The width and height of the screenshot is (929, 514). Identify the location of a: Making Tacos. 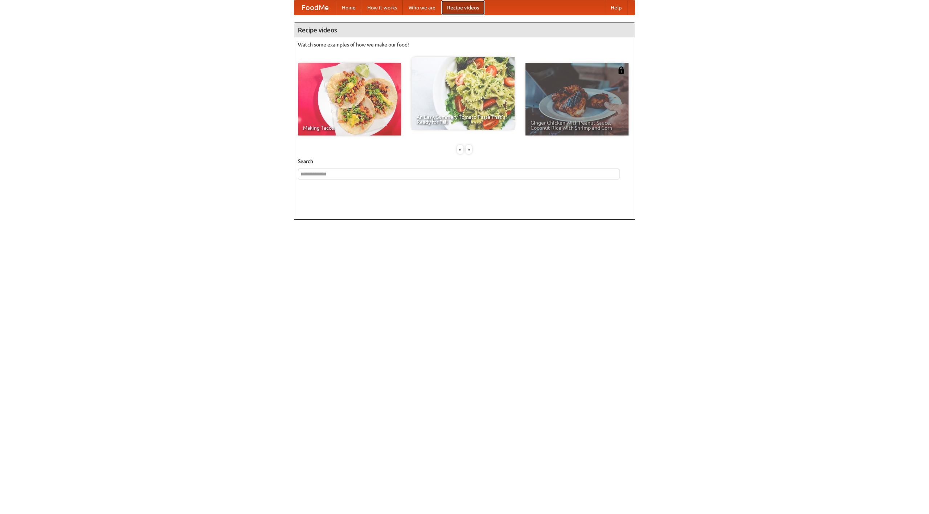
(350, 99).